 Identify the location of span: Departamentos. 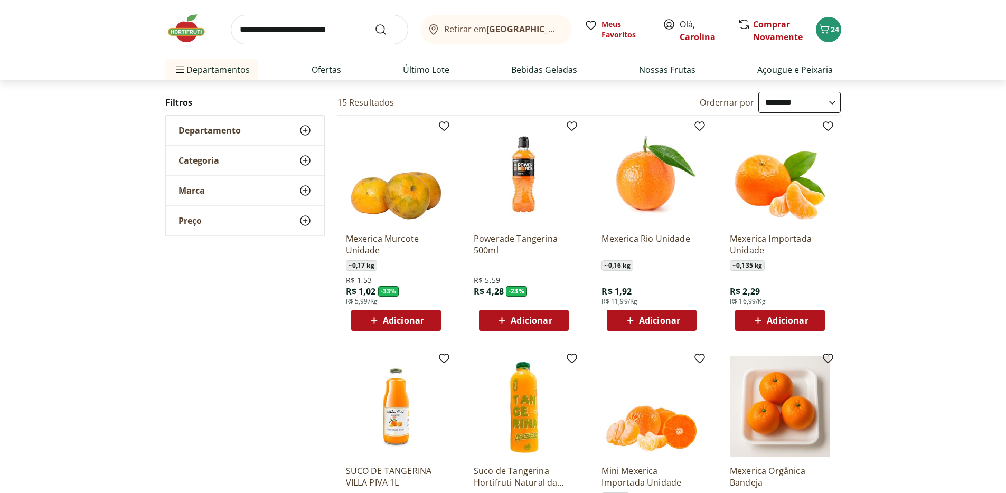
(212, 70).